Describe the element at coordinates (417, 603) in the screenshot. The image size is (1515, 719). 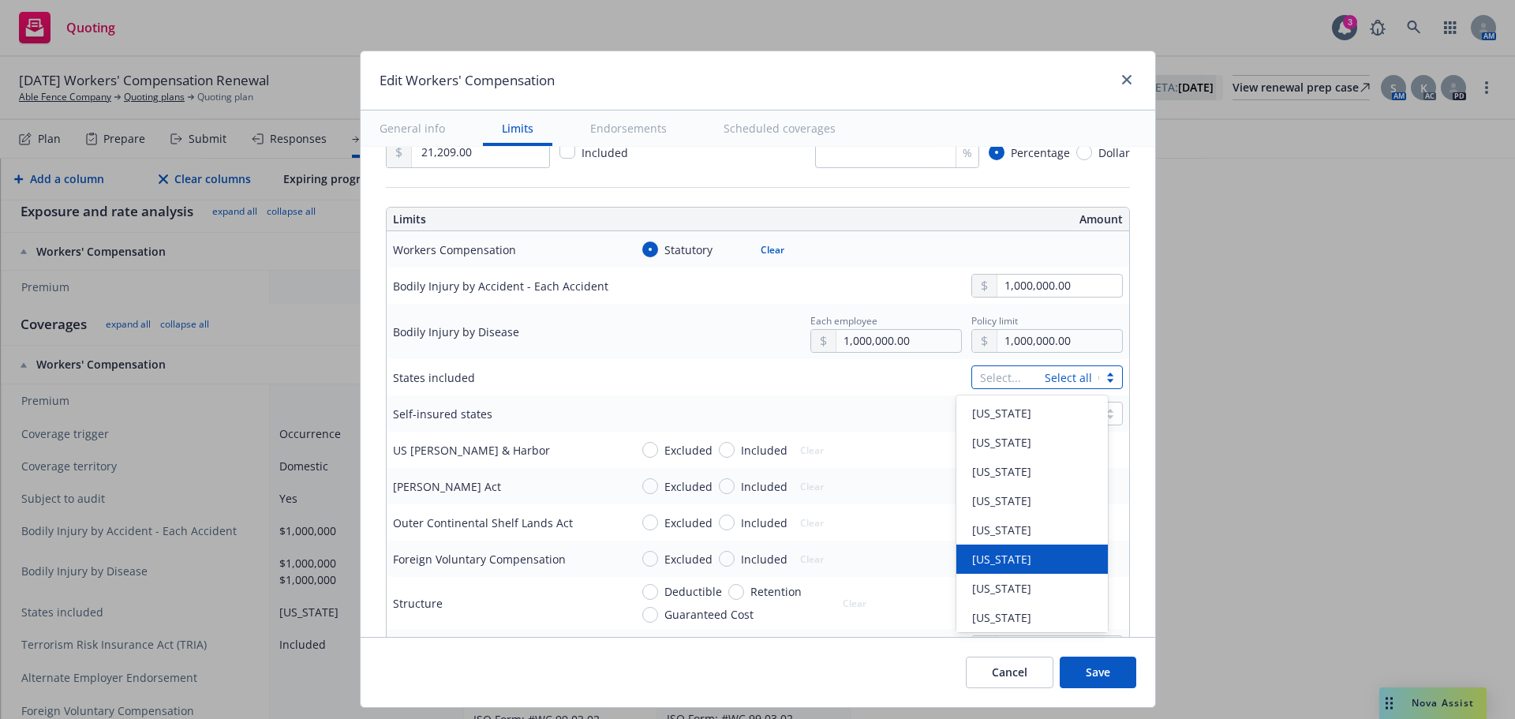
I see `div: Structure` at that location.